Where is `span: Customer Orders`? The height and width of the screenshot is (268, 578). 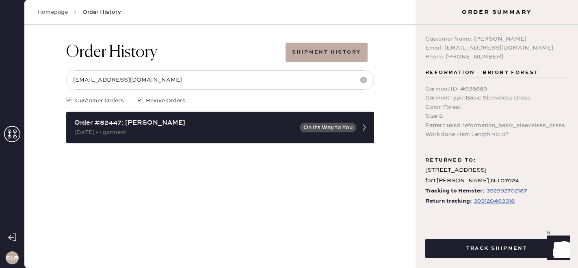
span: Customer Orders is located at coordinates (100, 101).